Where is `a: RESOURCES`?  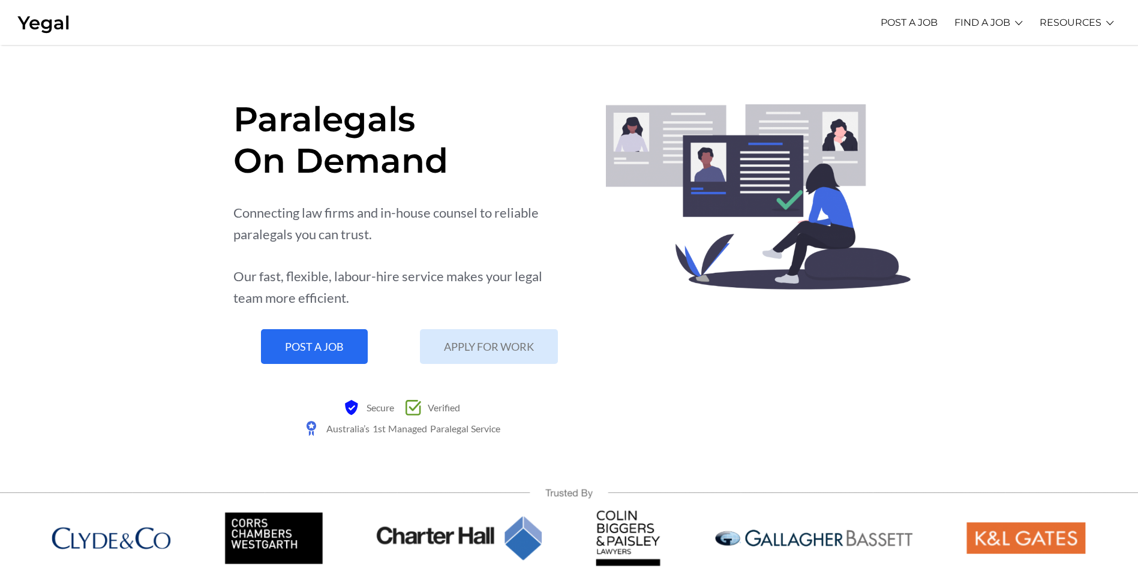 a: RESOURCES is located at coordinates (1070, 22).